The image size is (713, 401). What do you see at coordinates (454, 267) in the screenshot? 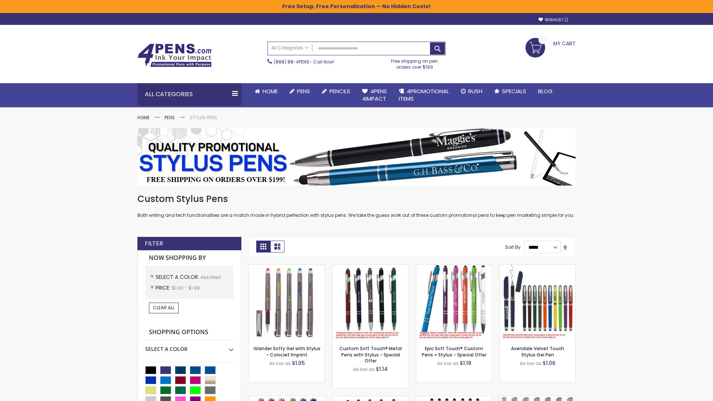
I see `a: 4P-MS8B-Assorted` at bounding box center [454, 267].